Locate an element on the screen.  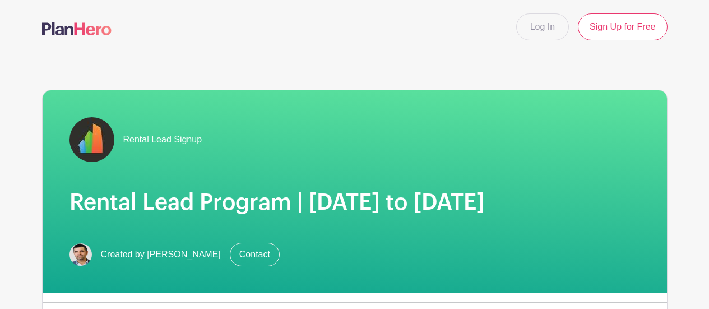
span: Rental Lead Signup is located at coordinates (163, 140).